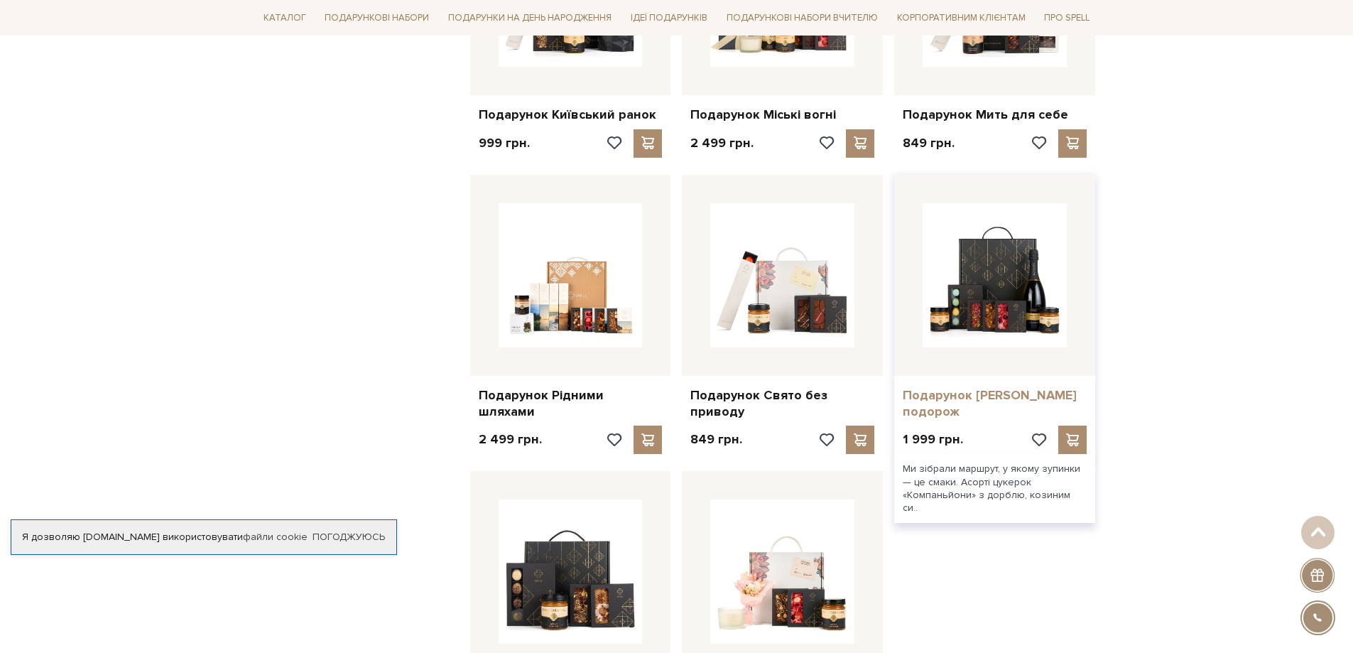 The width and height of the screenshot is (1353, 653). What do you see at coordinates (669, 18) in the screenshot?
I see `a: Ідеї подарунків` at bounding box center [669, 18].